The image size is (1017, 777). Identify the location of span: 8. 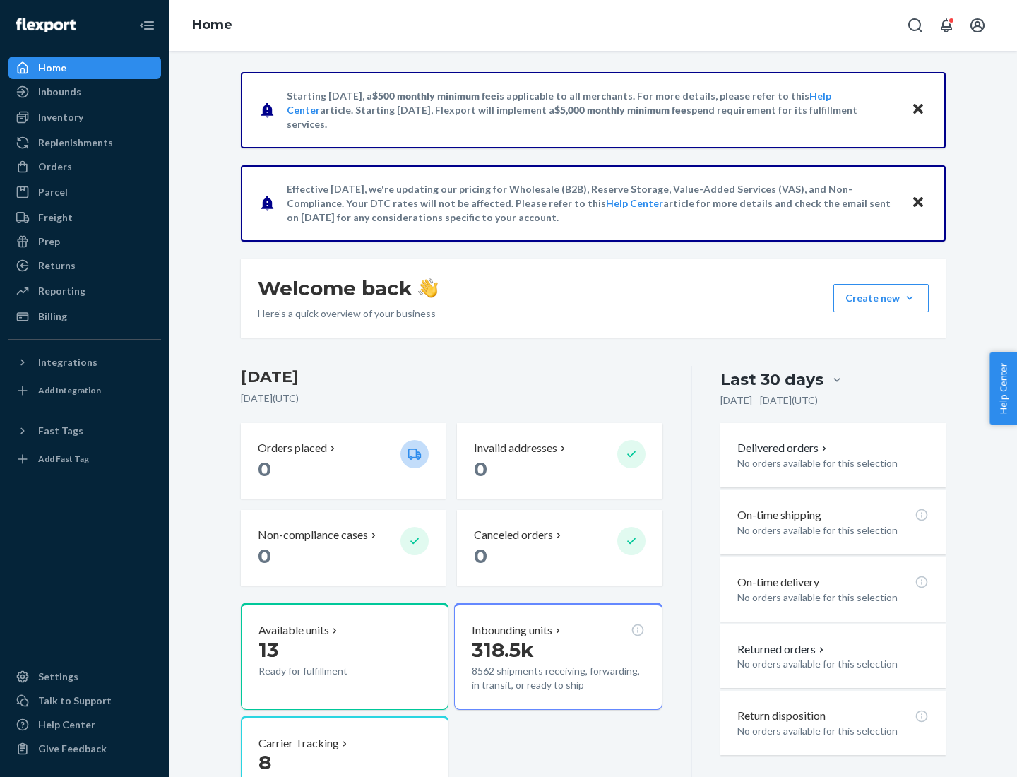
(265, 762).